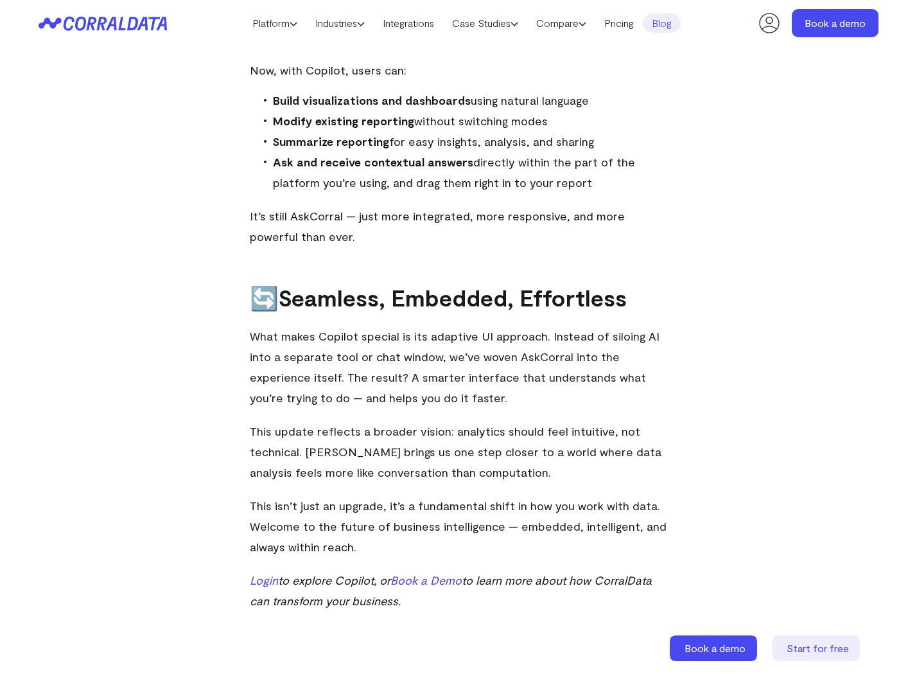  Describe the element at coordinates (372, 100) in the screenshot. I see `b: Build visualizations and dashboards` at that location.